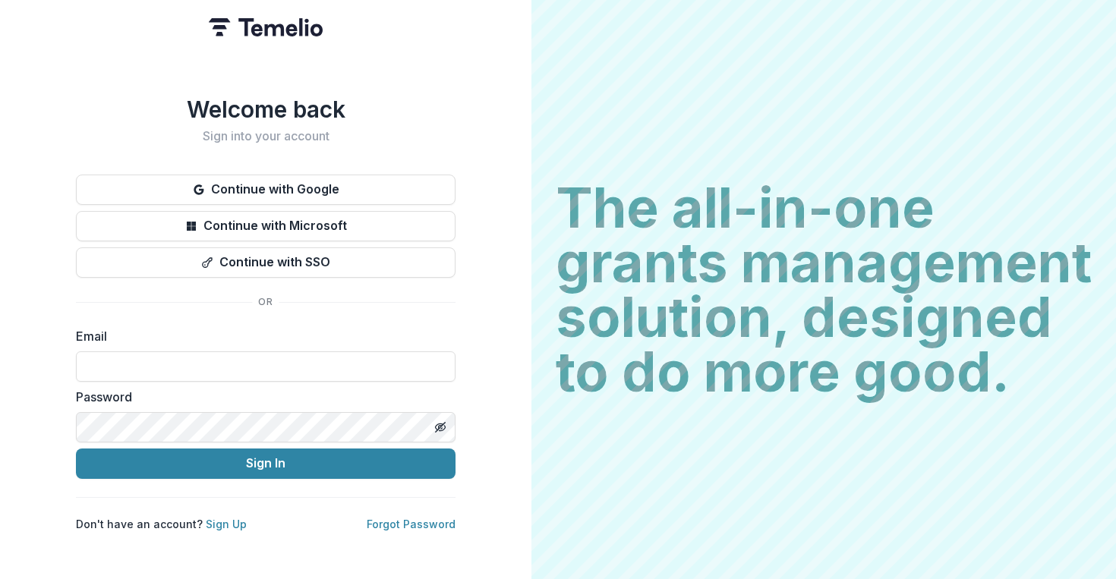  I want to click on button: Sign In, so click(266, 464).